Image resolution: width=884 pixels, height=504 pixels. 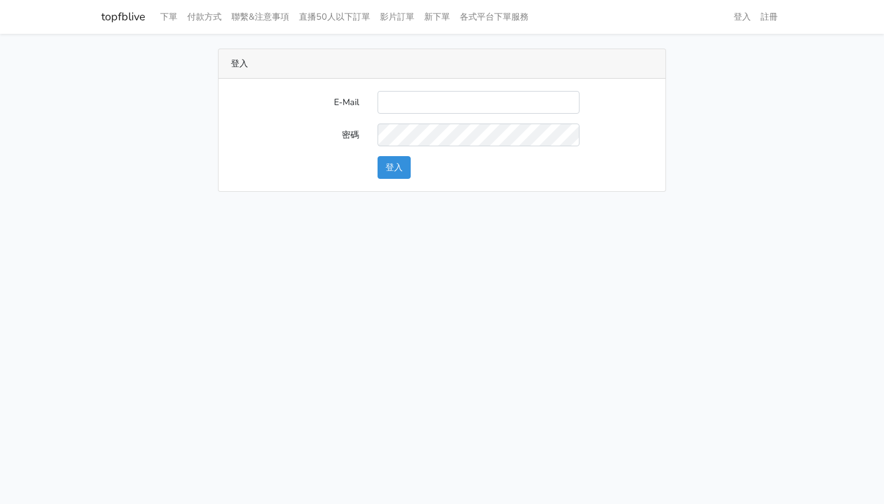 What do you see at coordinates (295, 134) in the screenshot?
I see `label: 密碼` at bounding box center [295, 134].